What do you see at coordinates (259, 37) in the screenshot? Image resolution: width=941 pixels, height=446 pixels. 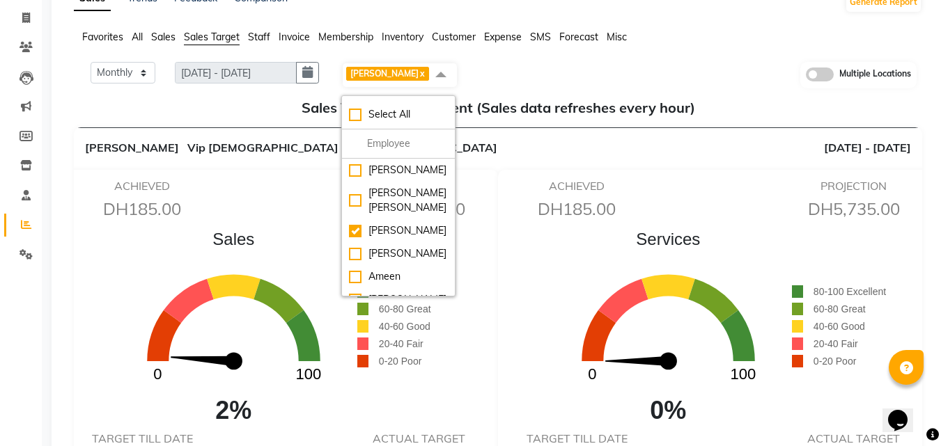 I see `span: Staff` at bounding box center [259, 37].